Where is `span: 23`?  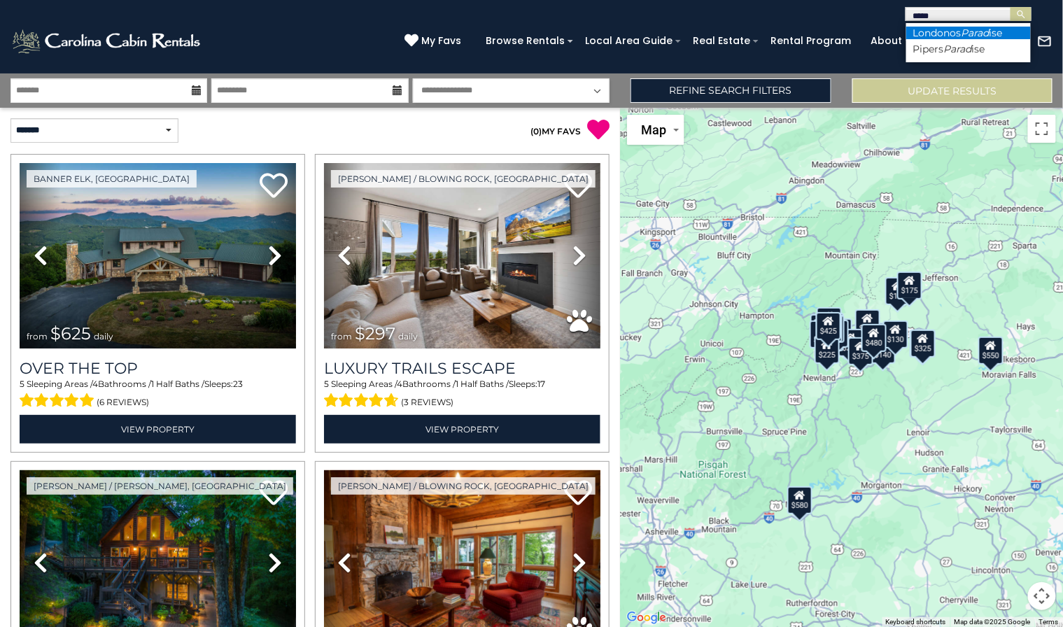
span: 23 is located at coordinates (238, 383).